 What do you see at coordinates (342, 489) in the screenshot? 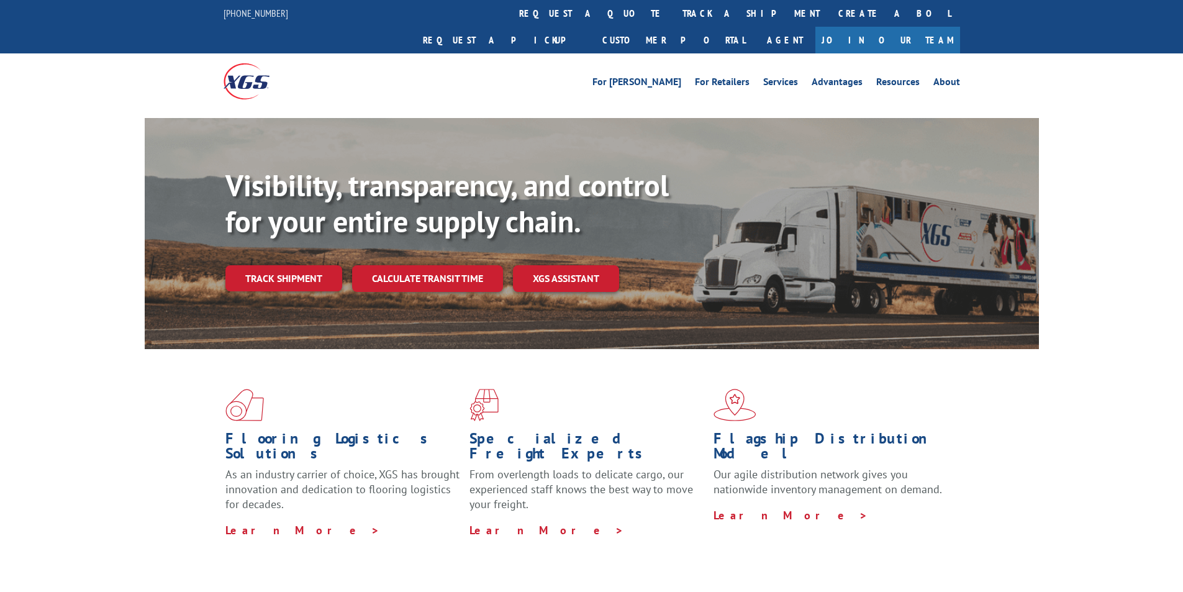
I see `span: As an industry carrier of choice, XGS has brought innovation and dedication to flooring logistics...` at bounding box center [342, 489].